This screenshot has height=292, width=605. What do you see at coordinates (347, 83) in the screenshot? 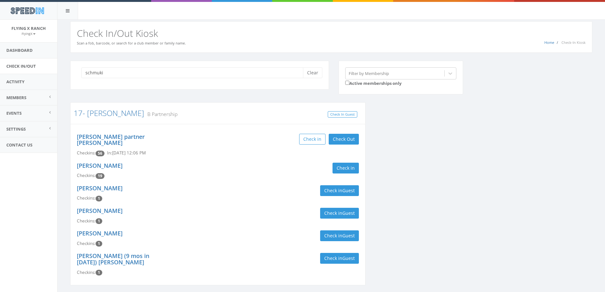
I see `input: Active memberships only` at bounding box center [347, 83].